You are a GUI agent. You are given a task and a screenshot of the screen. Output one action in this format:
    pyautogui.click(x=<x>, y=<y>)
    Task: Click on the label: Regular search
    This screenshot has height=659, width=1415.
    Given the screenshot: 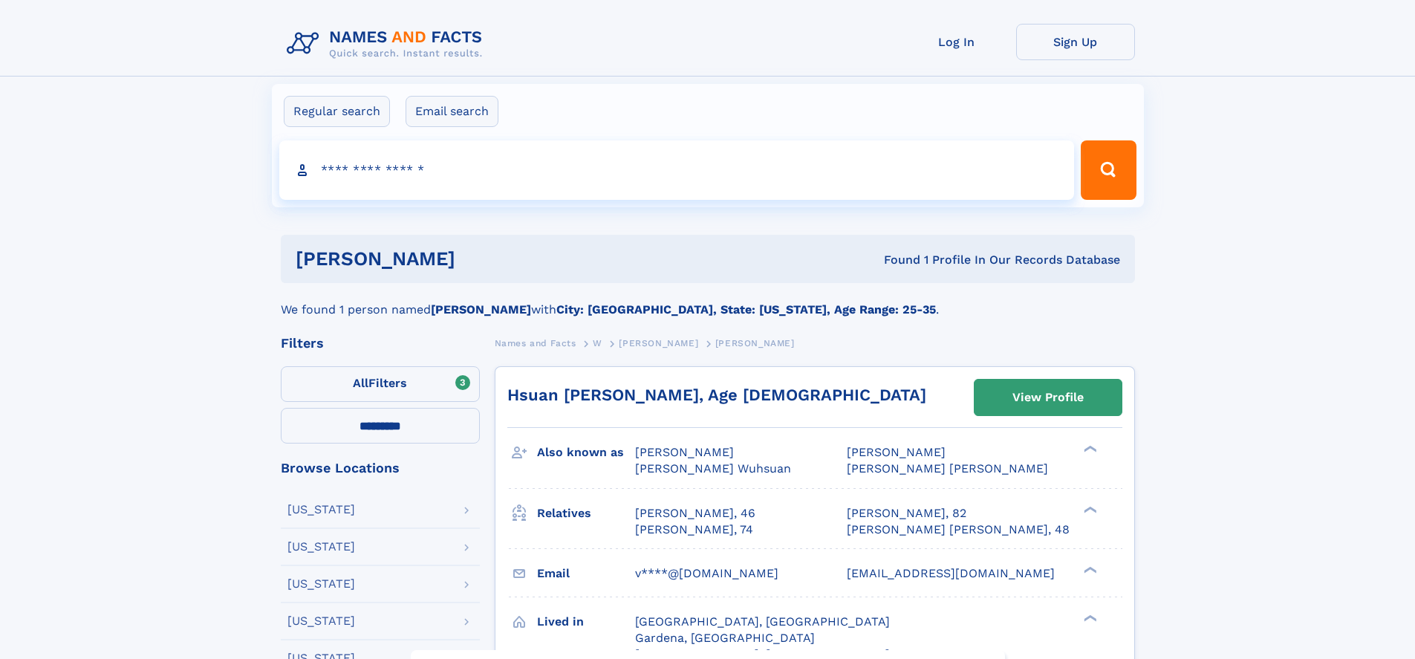 What is the action you would take?
    pyautogui.click(x=336, y=111)
    